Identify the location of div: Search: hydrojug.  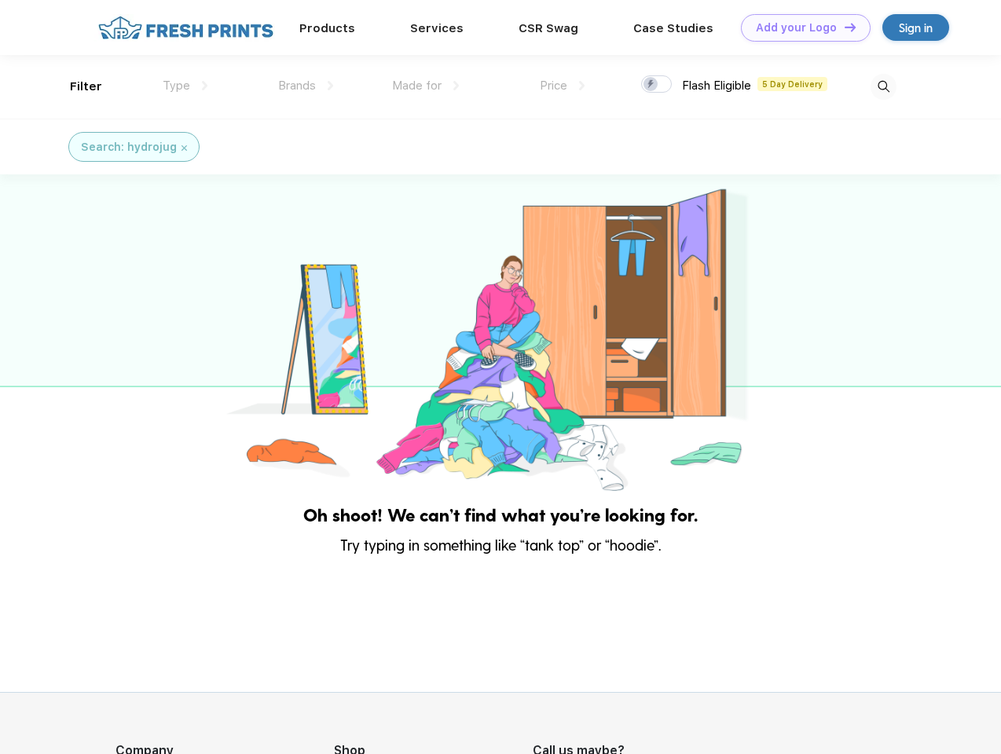
(129, 147).